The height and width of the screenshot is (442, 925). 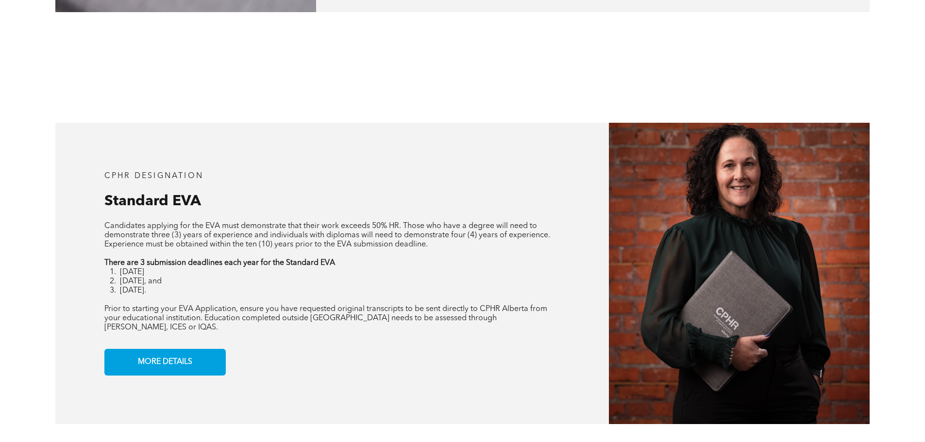 I want to click on strong: There are 3 submission deadlines each year for the Standard EVA, so click(x=219, y=263).